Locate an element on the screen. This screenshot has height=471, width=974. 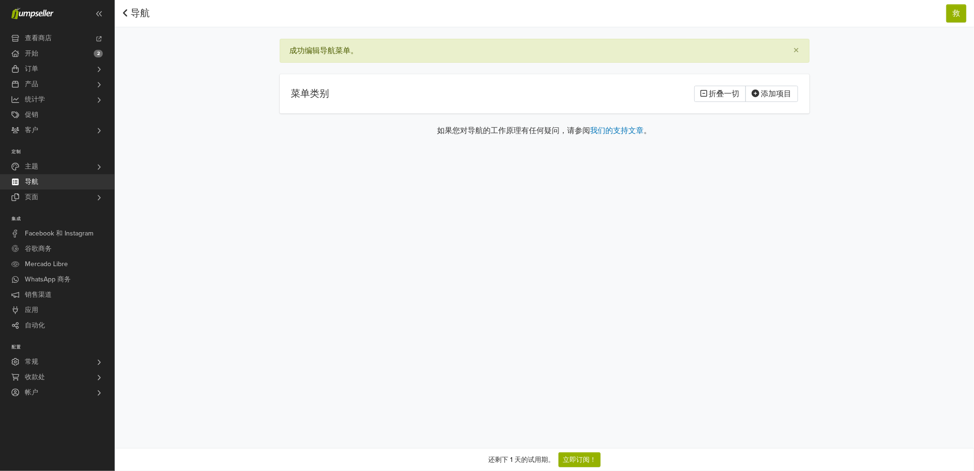
button: 添加项目 is located at coordinates (772, 94).